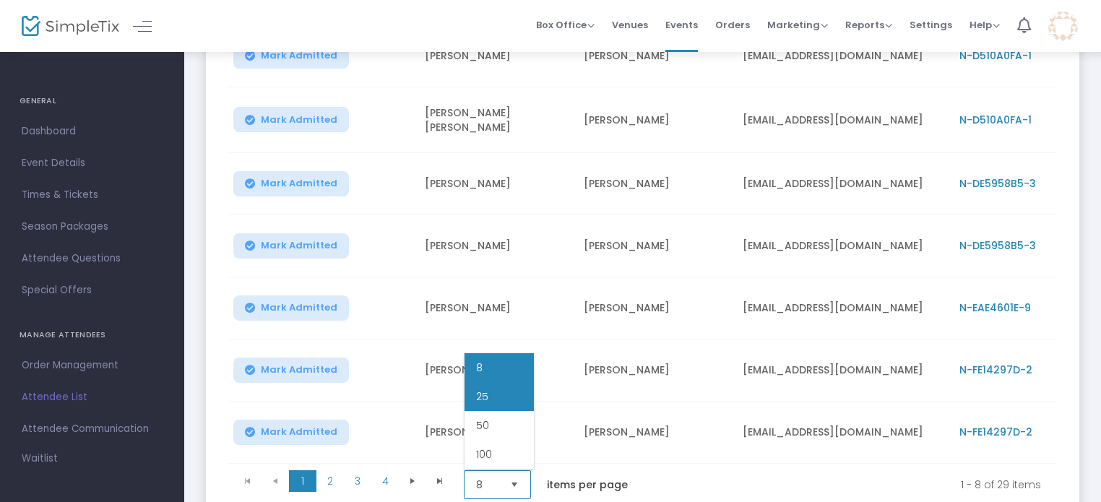 This screenshot has height=502, width=1101. I want to click on span: Season Packages, so click(92, 227).